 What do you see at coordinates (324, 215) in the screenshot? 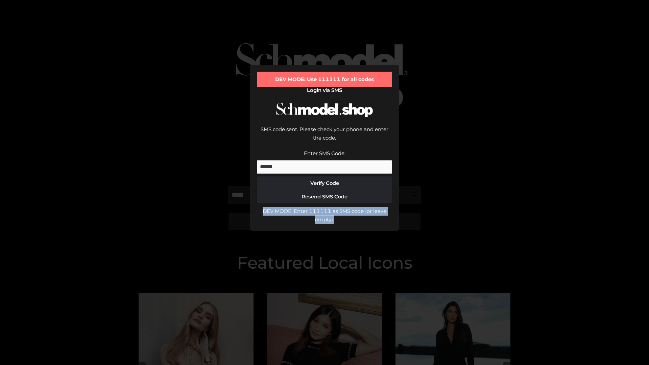
I see `div: DEV MODE: Enter 111111 as SMS code (or leave empty).` at bounding box center [324, 215].